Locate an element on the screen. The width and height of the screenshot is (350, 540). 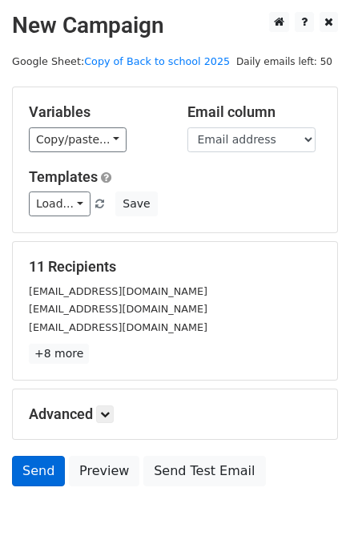
div: Widget chat is located at coordinates (310, 502).